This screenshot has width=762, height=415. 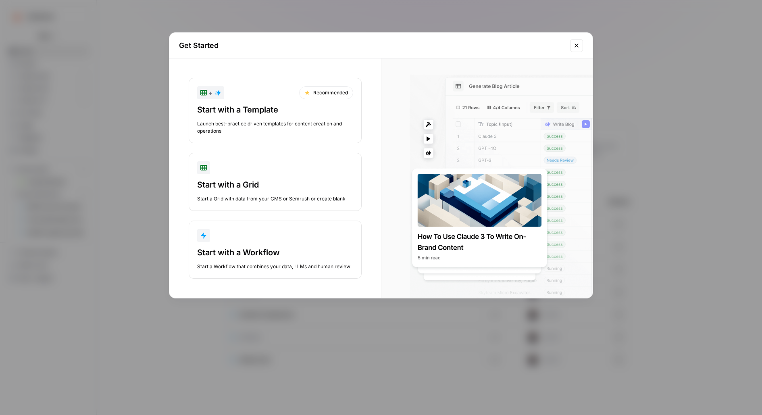 What do you see at coordinates (275, 199) in the screenshot?
I see `div: Start a Grid with data from your CMS or Semrush or create blank` at bounding box center [275, 199].